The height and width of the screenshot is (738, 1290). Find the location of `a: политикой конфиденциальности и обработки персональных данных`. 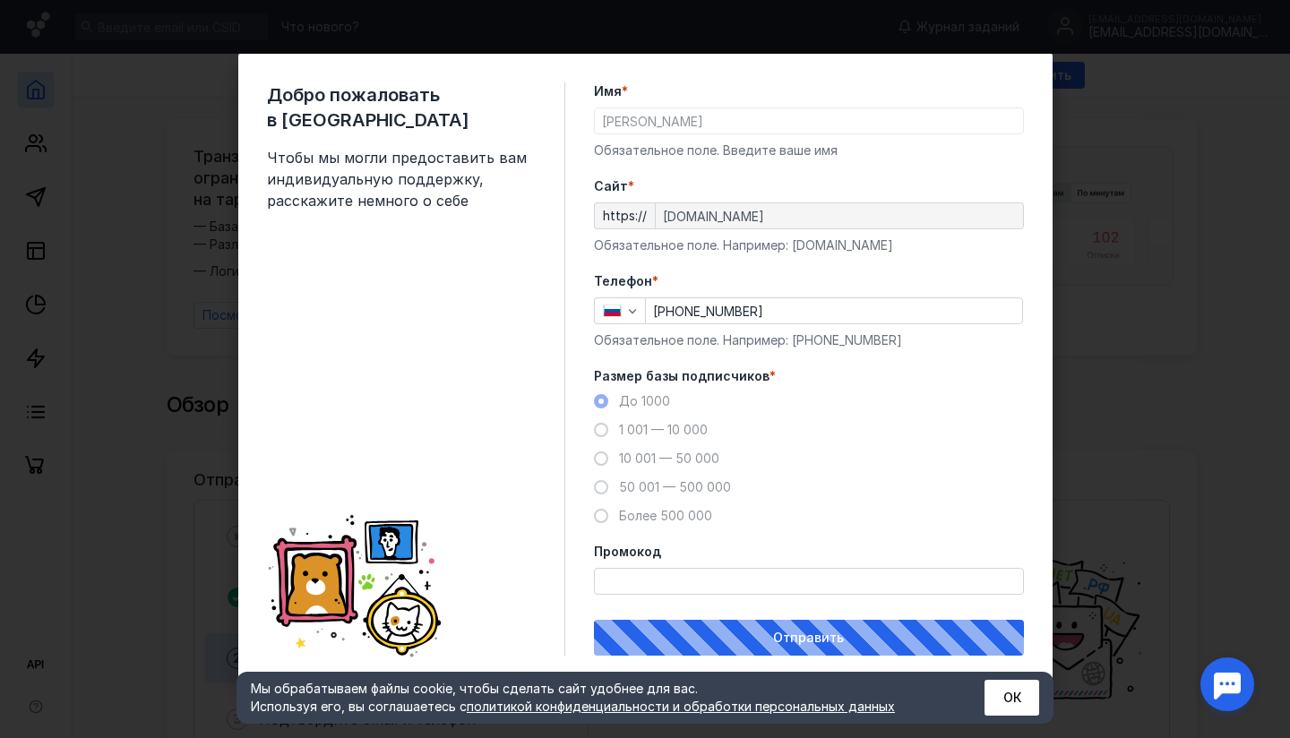

a: политикой конфиденциальности и обработки персональных данных is located at coordinates (681, 706).